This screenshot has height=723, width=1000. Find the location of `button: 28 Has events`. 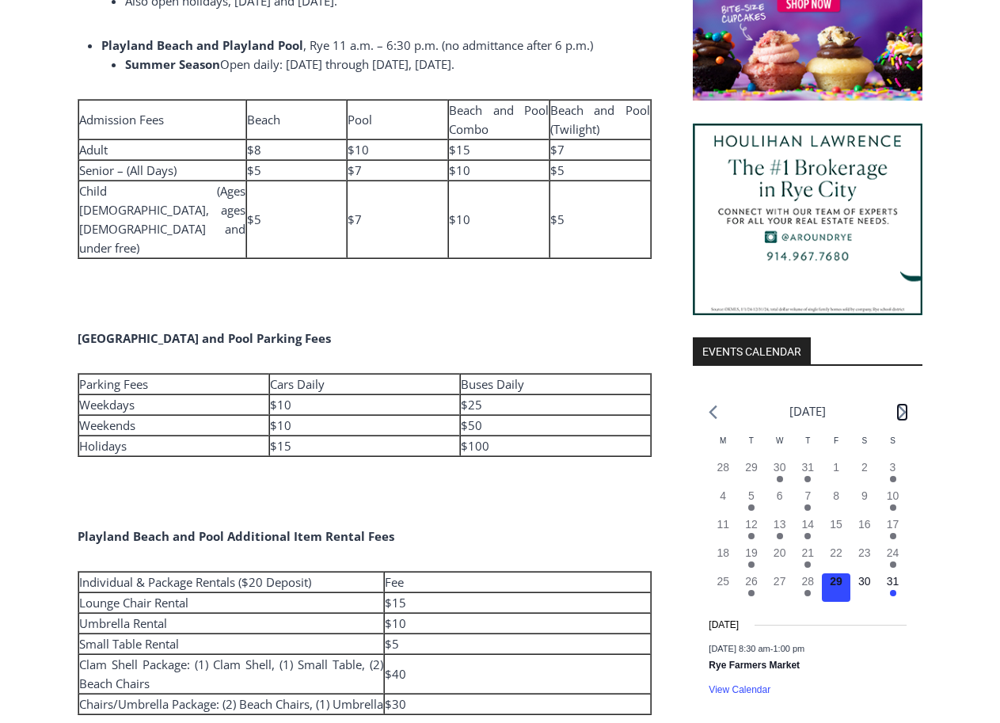

button: 28 Has events is located at coordinates (808, 587).